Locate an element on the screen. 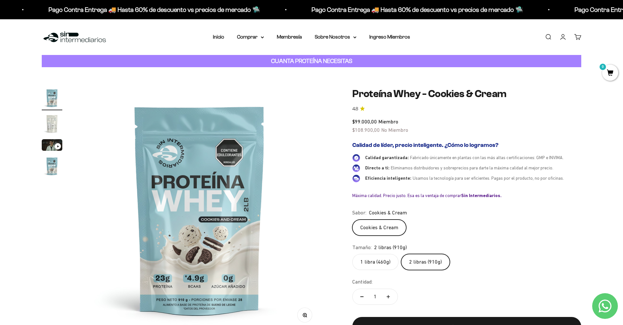 This screenshot has width=623, height=325. span: Usamos la tecnología para ser eficientes. Pagas por el producto, no por oficinas. is located at coordinates (488, 178).